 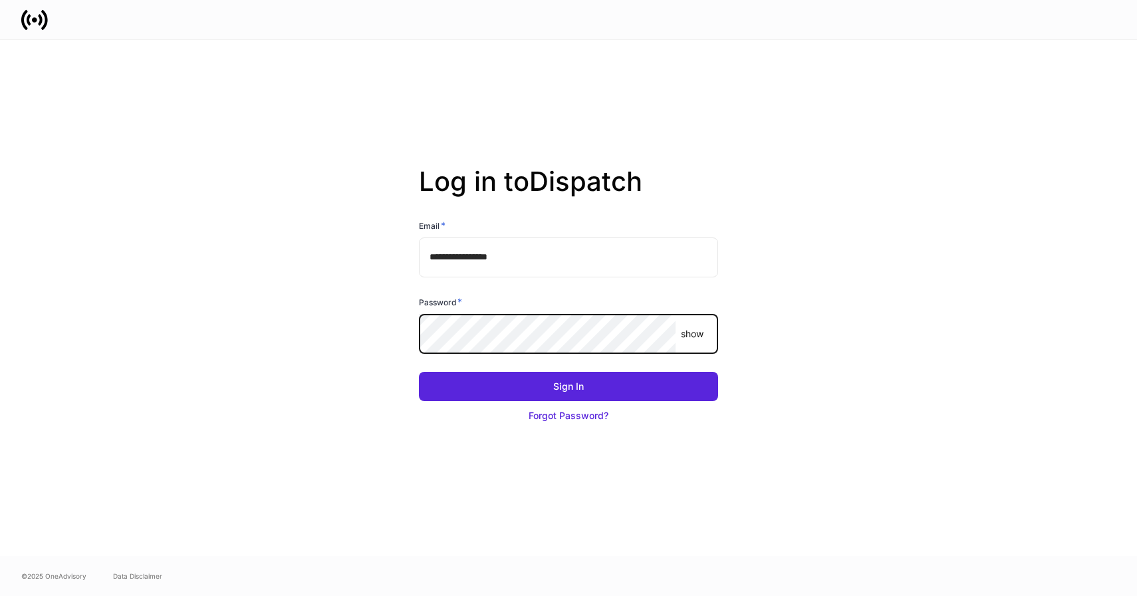 I want to click on button: Sign In, so click(x=568, y=386).